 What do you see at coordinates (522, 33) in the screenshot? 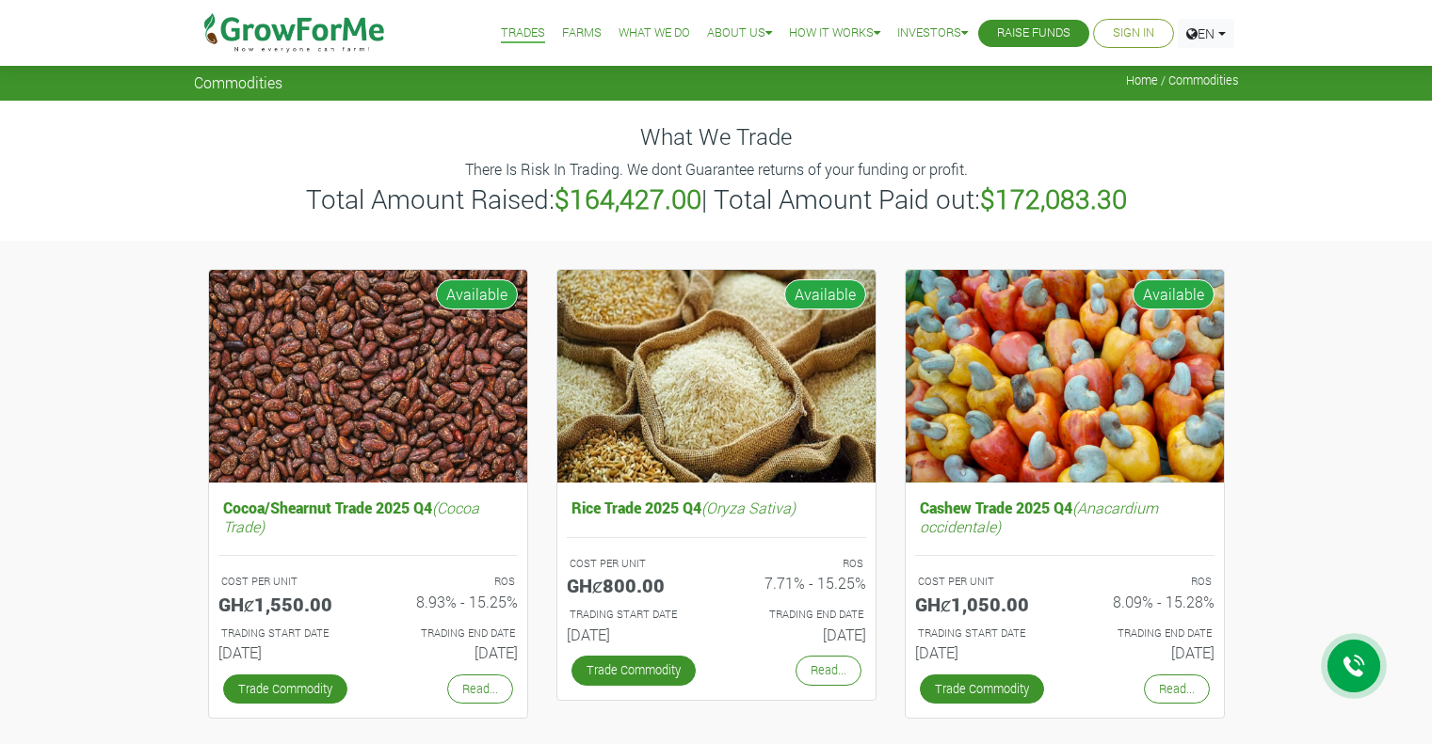
I see `a: Trades` at bounding box center [522, 33].